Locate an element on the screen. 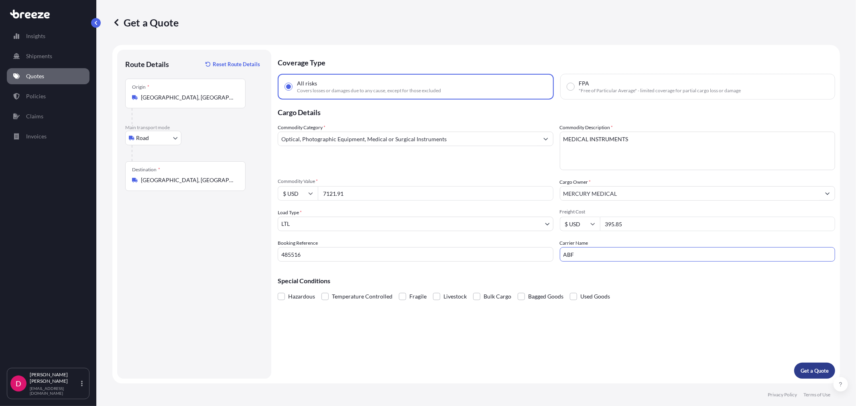 Image resolution: width=856 pixels, height=406 pixels. span: Livestock is located at coordinates (455, 297).